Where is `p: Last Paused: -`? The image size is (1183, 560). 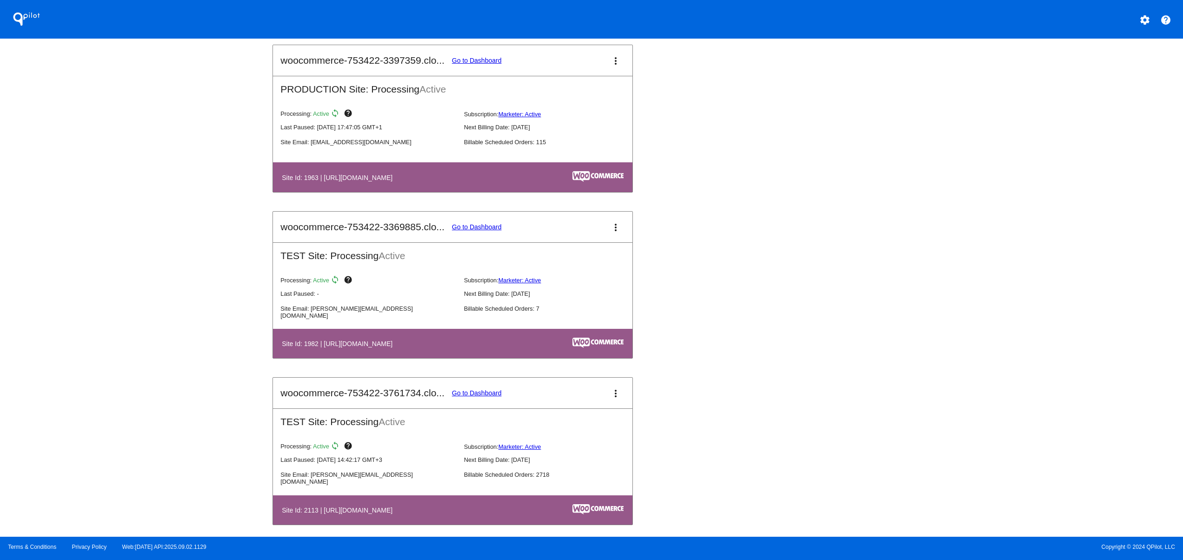 p: Last Paused: - is located at coordinates (368, 293).